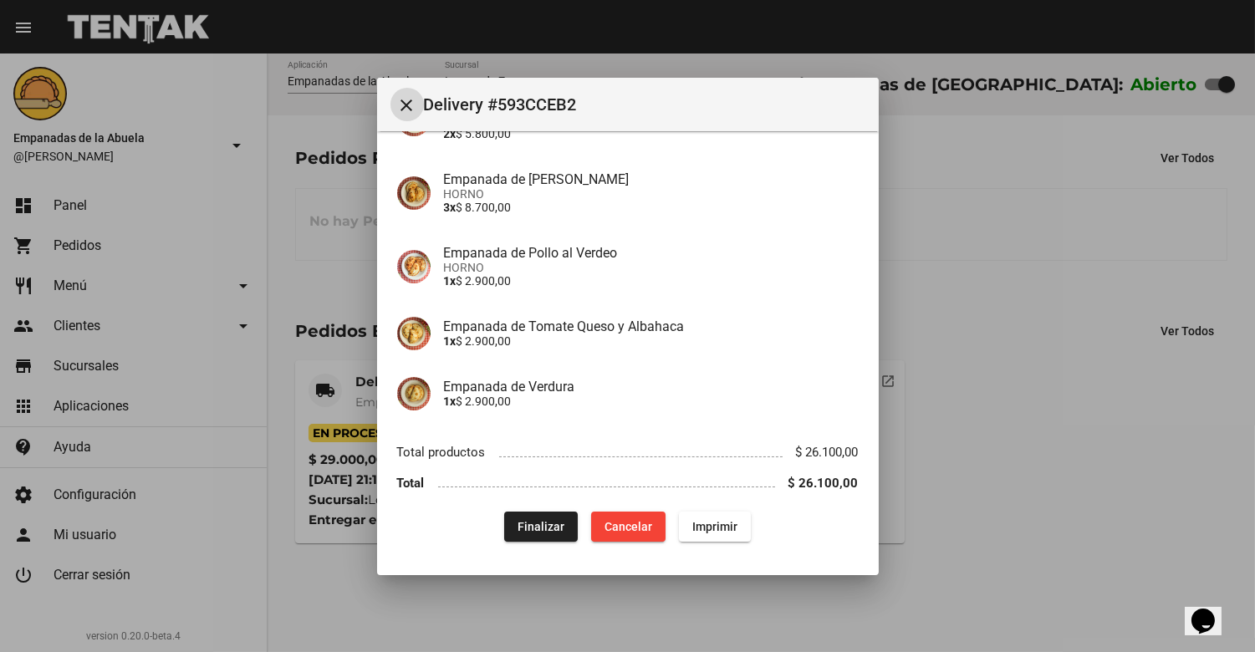 This screenshot has height=652, width=1255. I want to click on h4: Empanada de Pollo al Verdeo, so click(651, 253).